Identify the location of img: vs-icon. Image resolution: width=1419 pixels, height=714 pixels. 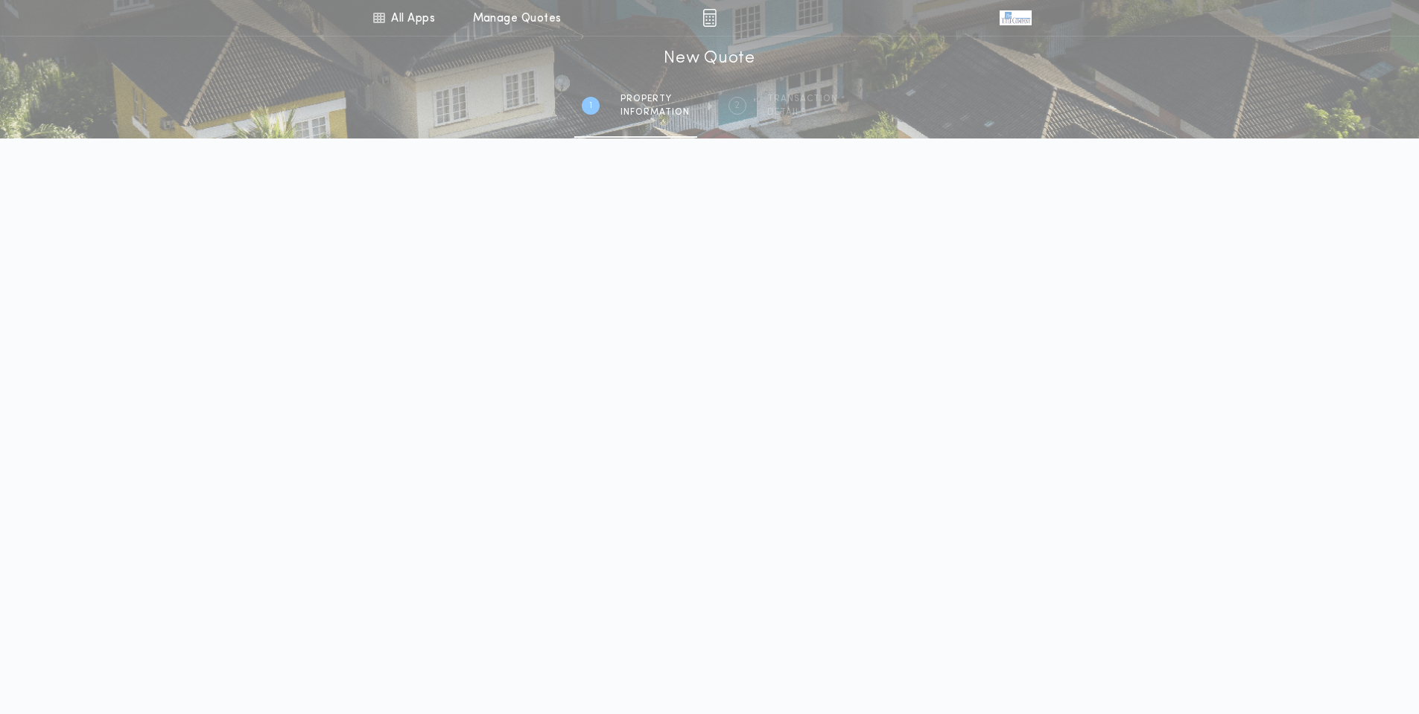
(1015, 18).